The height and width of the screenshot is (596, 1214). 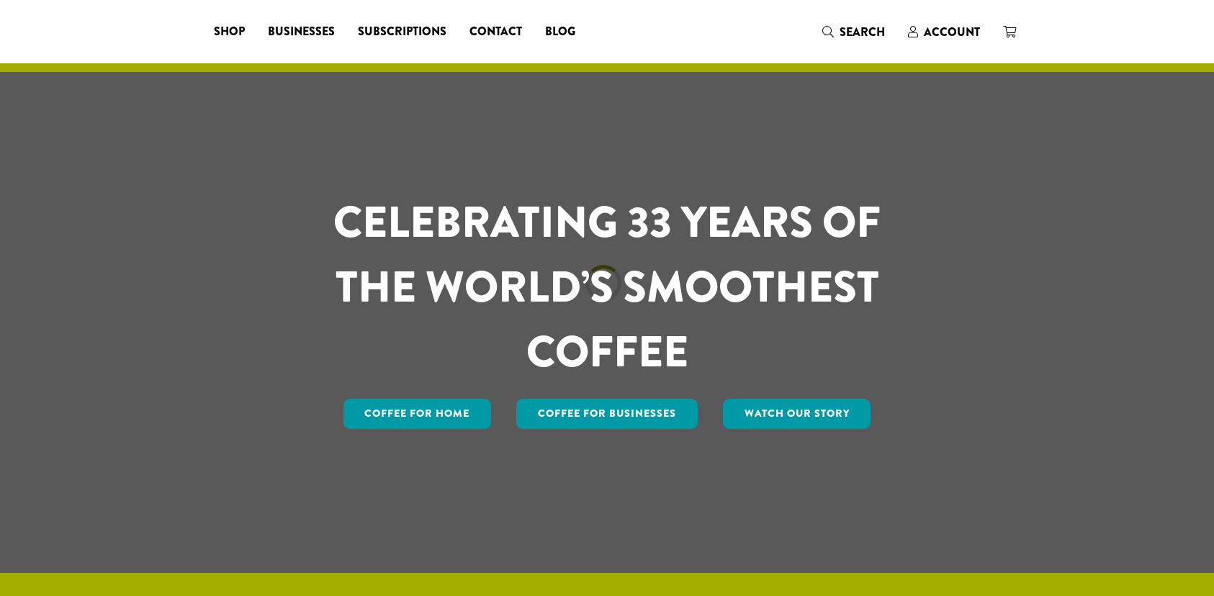 What do you see at coordinates (862, 32) in the screenshot?
I see `span: Search` at bounding box center [862, 32].